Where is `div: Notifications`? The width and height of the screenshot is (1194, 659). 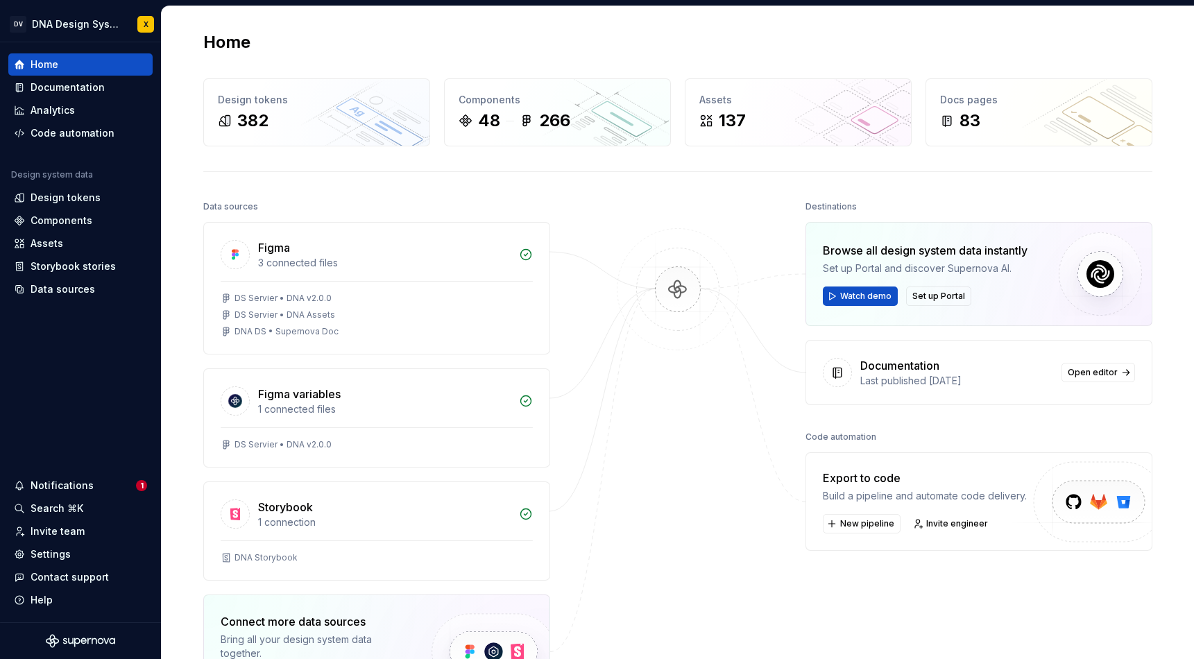
div: Notifications is located at coordinates (62, 486).